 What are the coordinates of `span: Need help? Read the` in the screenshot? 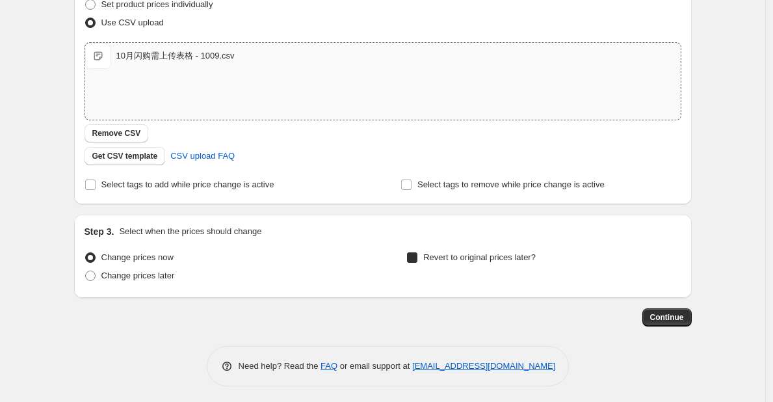 It's located at (279, 365).